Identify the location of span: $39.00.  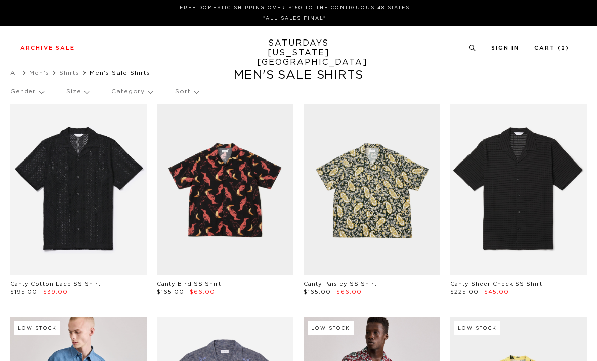
(55, 291).